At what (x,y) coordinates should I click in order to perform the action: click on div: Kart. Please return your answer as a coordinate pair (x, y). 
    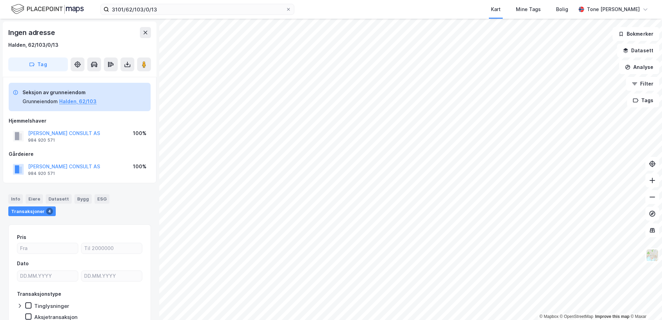
    Looking at the image, I should click on (495, 9).